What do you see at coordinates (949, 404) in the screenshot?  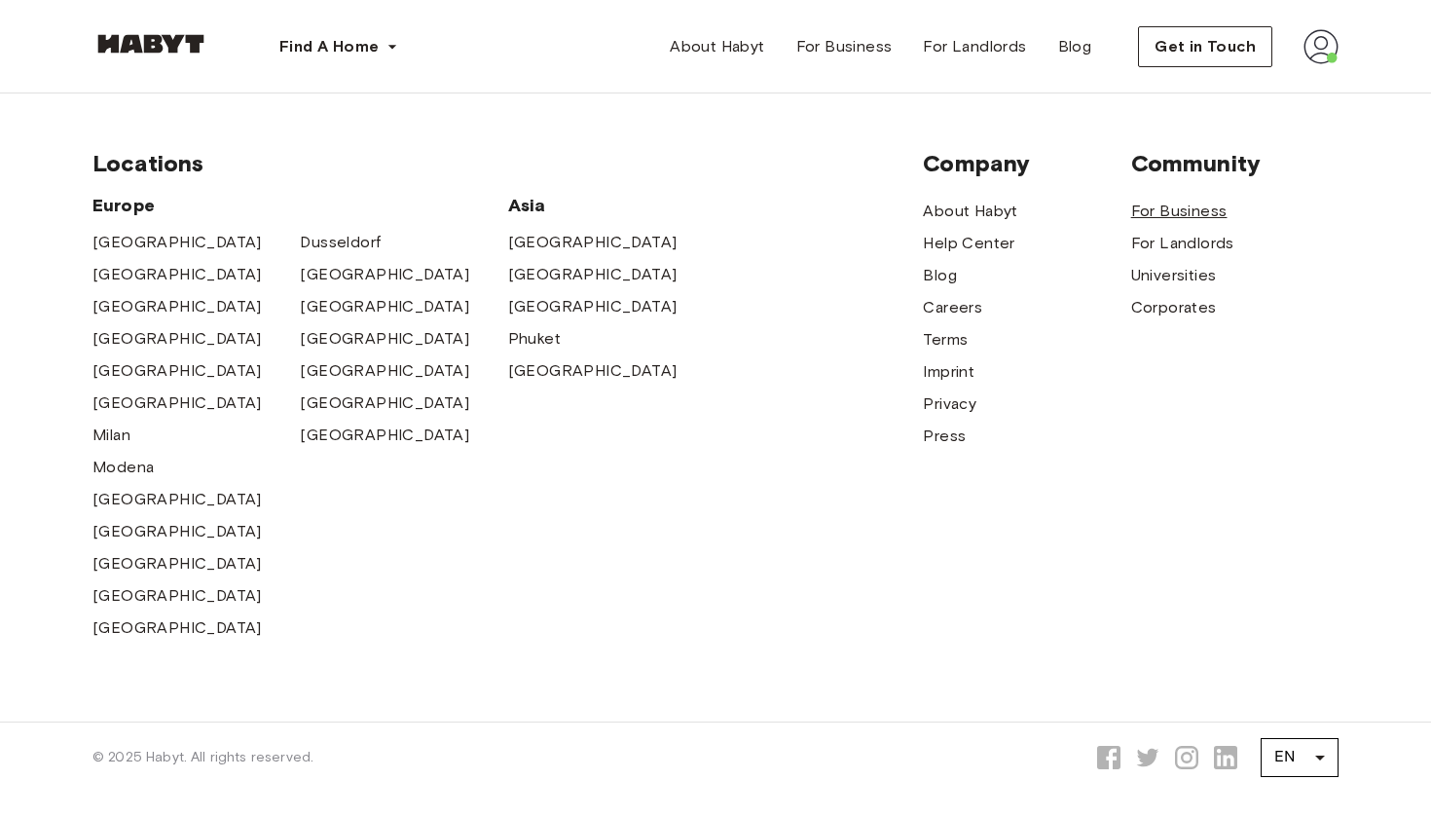 I see `a: Privacy` at bounding box center [949, 404].